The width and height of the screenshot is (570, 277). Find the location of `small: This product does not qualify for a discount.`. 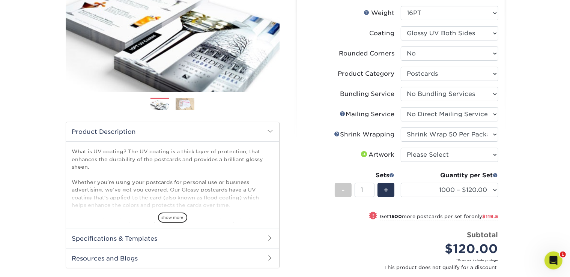

small: This product does not qualify for a discount. is located at coordinates (403, 267).